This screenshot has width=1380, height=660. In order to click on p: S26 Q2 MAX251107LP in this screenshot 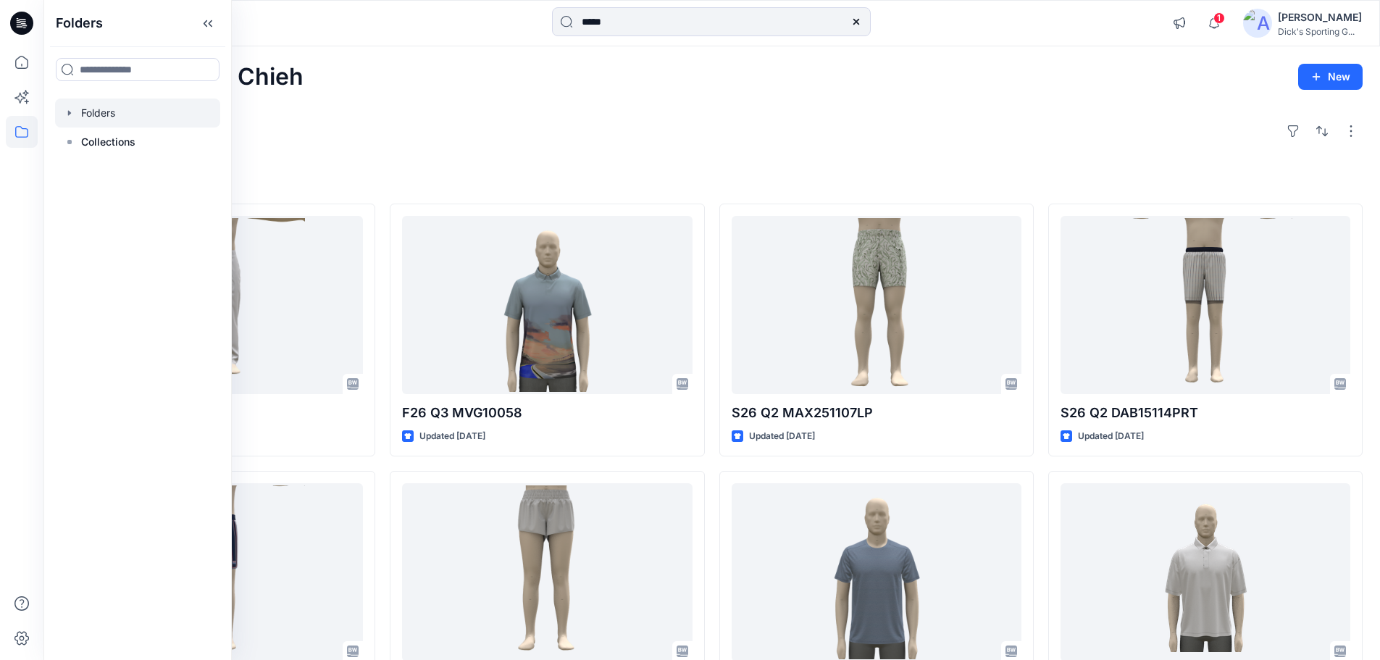, I will do `click(877, 413)`.